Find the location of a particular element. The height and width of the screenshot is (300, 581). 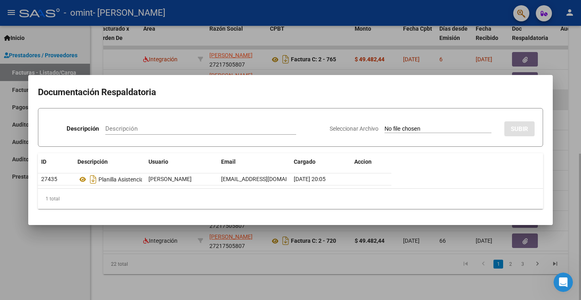

div: 1 total is located at coordinates (291, 199).